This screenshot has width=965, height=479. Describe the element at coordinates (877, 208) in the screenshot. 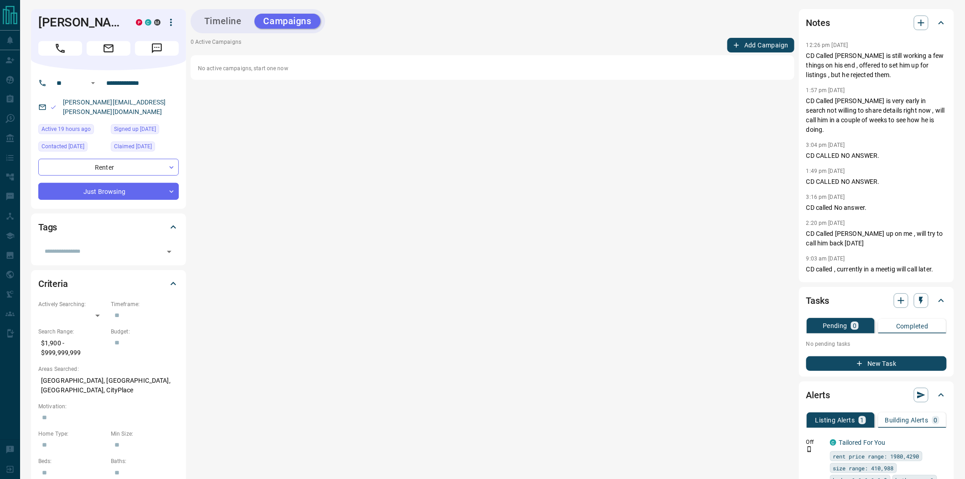

I see `p: CD called No answer.` at that location.